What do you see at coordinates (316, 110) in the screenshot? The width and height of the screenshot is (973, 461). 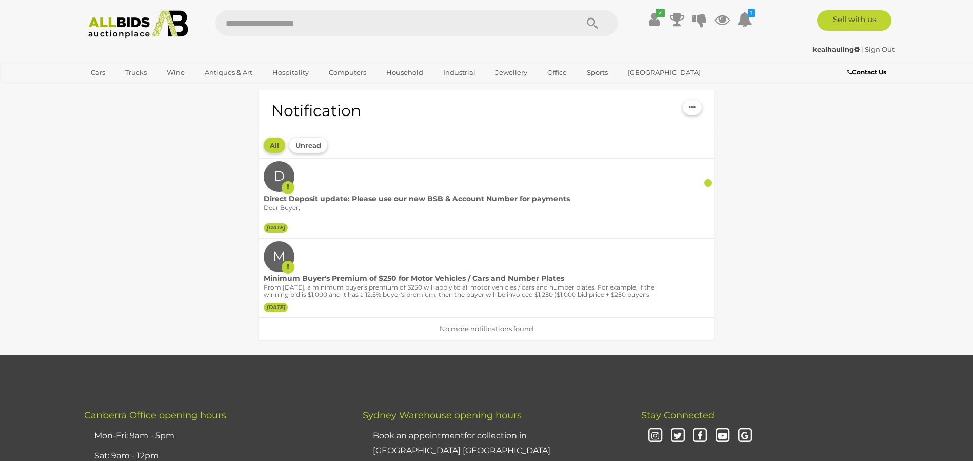 I see `h1: Notification` at bounding box center [316, 110].